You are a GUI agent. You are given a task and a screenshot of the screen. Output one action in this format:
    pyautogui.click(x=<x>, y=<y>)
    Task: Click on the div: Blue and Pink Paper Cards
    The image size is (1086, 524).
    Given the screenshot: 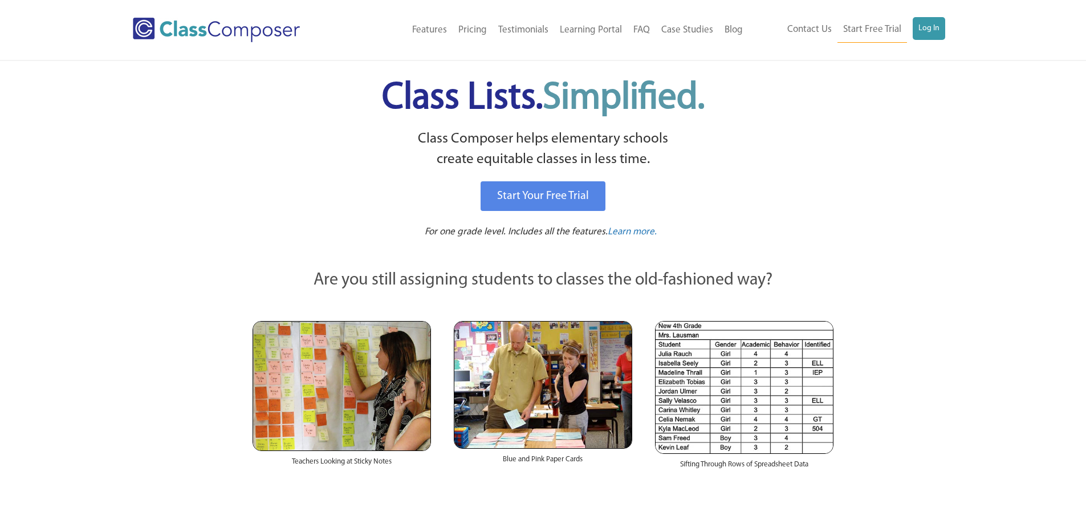 What is the action you would take?
    pyautogui.click(x=543, y=462)
    